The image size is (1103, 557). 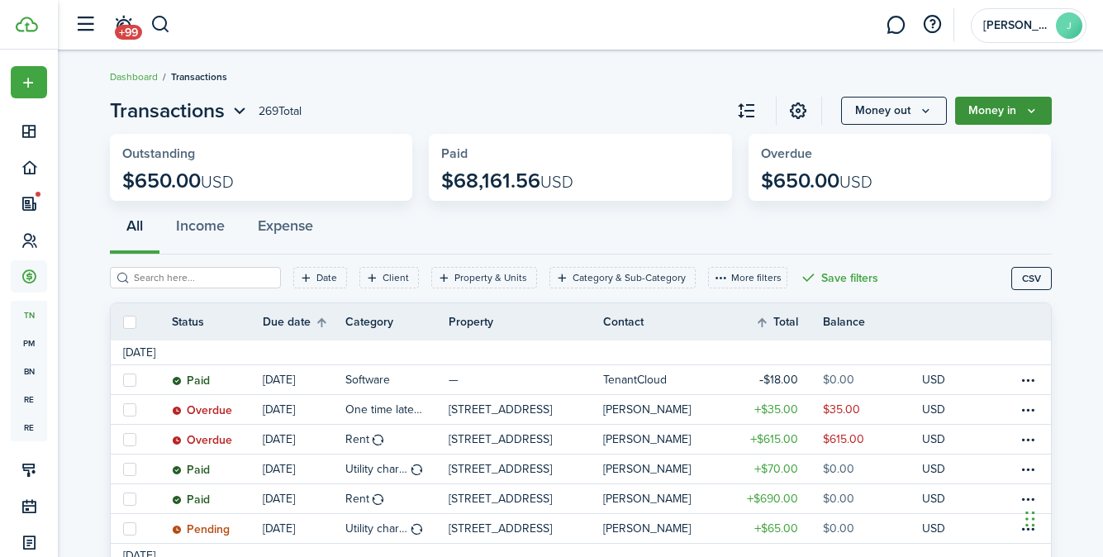 What do you see at coordinates (396, 468) in the screenshot?
I see `a: Utility charge` at bounding box center [396, 468].